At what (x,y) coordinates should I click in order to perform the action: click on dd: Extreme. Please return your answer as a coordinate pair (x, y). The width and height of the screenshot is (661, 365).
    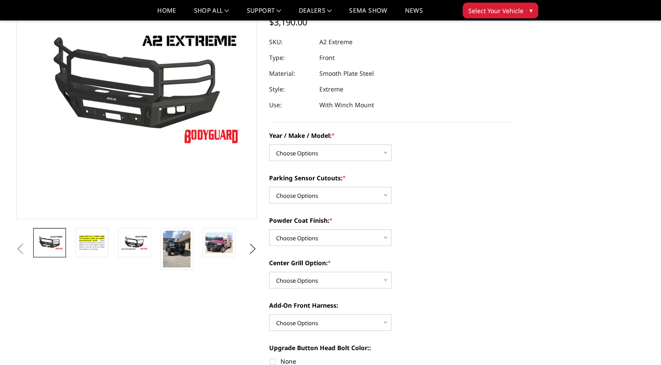
    Looking at the image, I should click on (331, 89).